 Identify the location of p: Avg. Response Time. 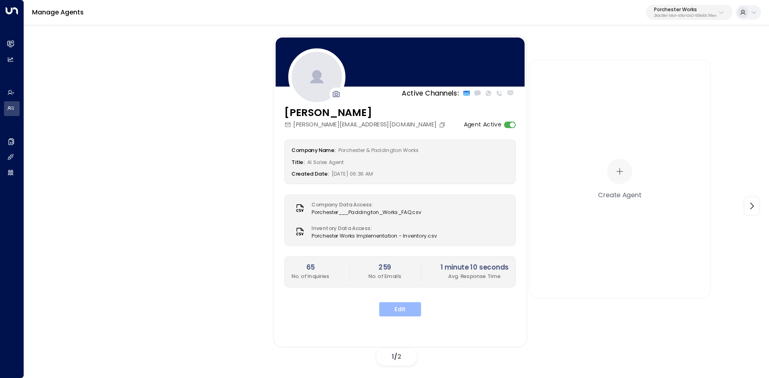
(474, 277).